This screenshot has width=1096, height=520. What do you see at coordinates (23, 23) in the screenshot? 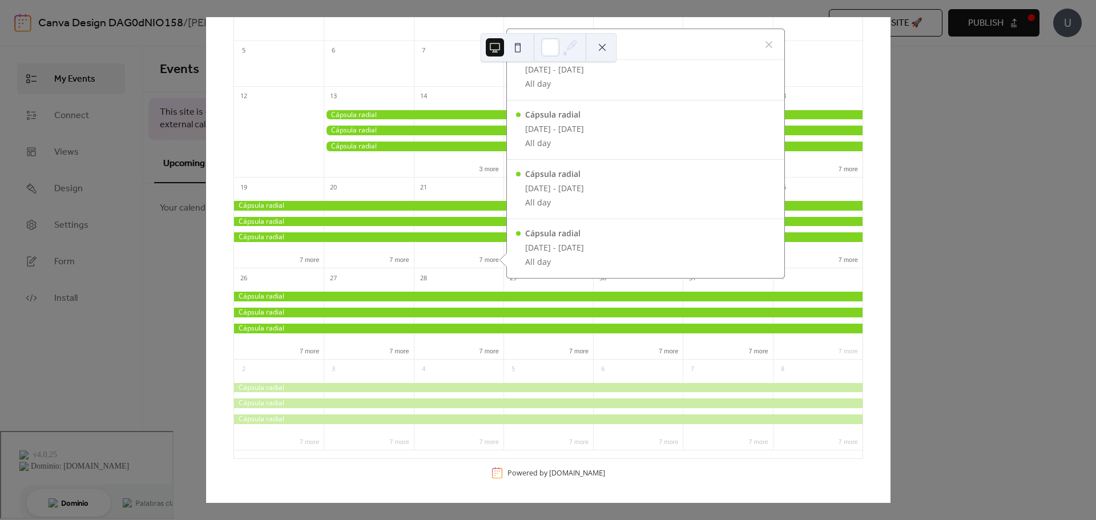
I see `img: logo_orange.svg` at bounding box center [23, 23].